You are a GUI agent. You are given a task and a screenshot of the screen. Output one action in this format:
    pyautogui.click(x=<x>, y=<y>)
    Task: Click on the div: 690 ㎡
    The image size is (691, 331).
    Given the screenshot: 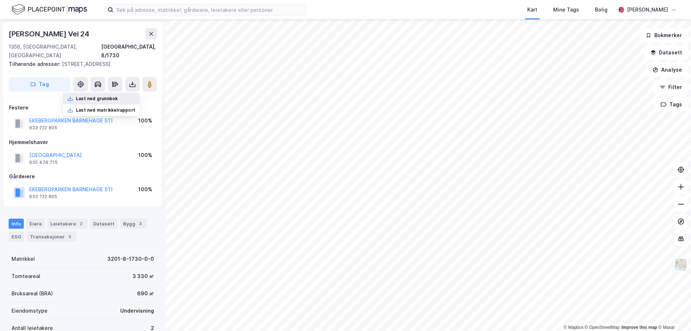 What is the action you would take?
    pyautogui.click(x=145, y=293)
    